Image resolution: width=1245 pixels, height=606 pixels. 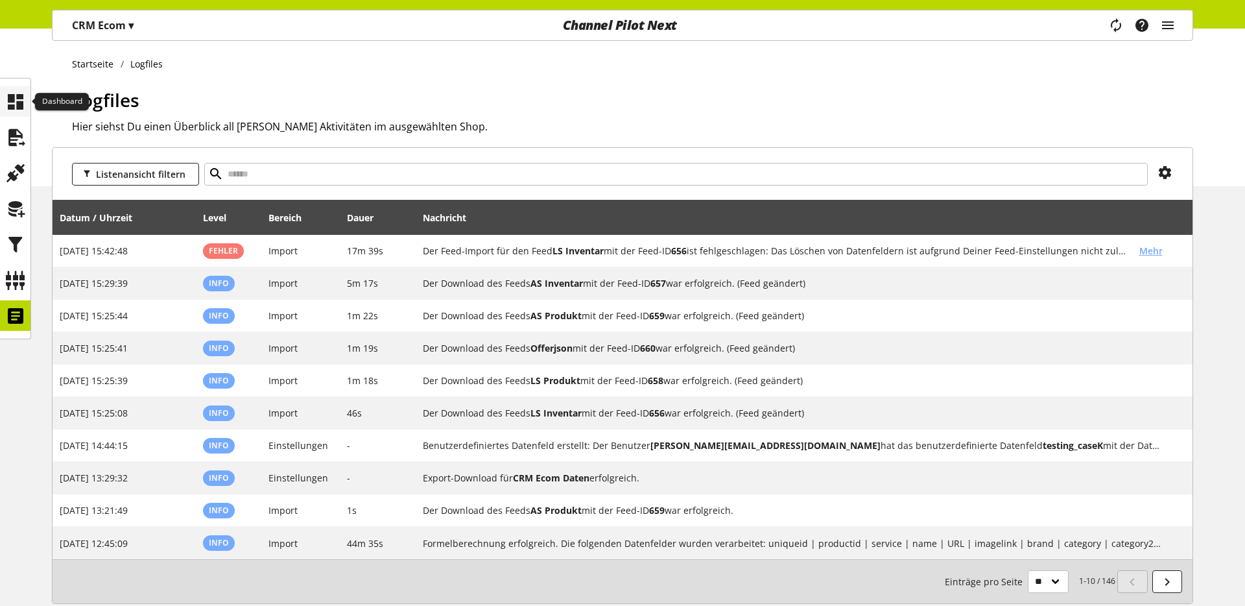 I want to click on span: 1m 22s, so click(x=363, y=315).